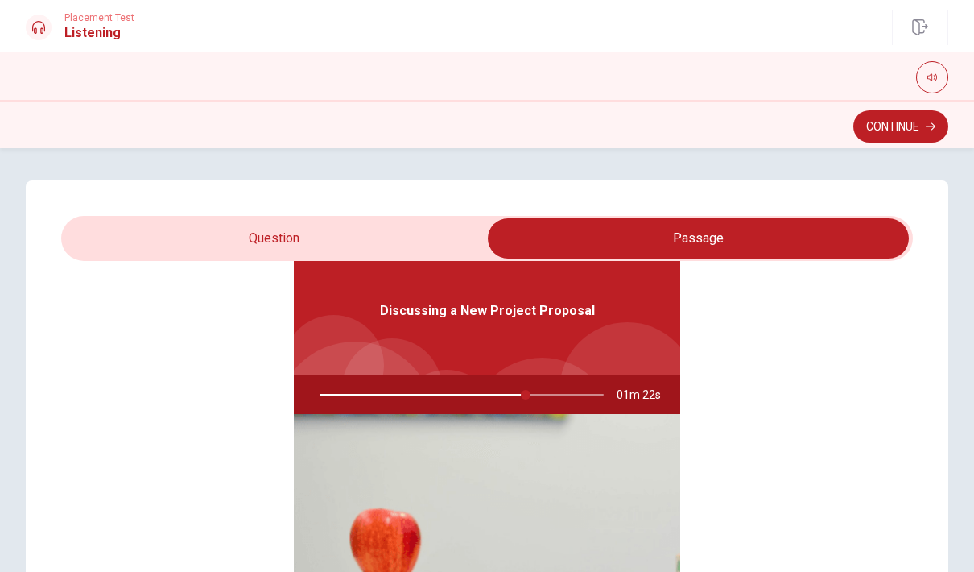 The width and height of the screenshot is (974, 572). I want to click on h1: Listening, so click(99, 33).